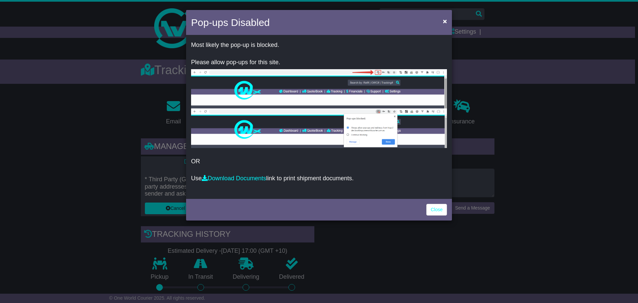 Image resolution: width=638 pixels, height=303 pixels. Describe the element at coordinates (234, 178) in the screenshot. I see `a: Download Documents` at that location.